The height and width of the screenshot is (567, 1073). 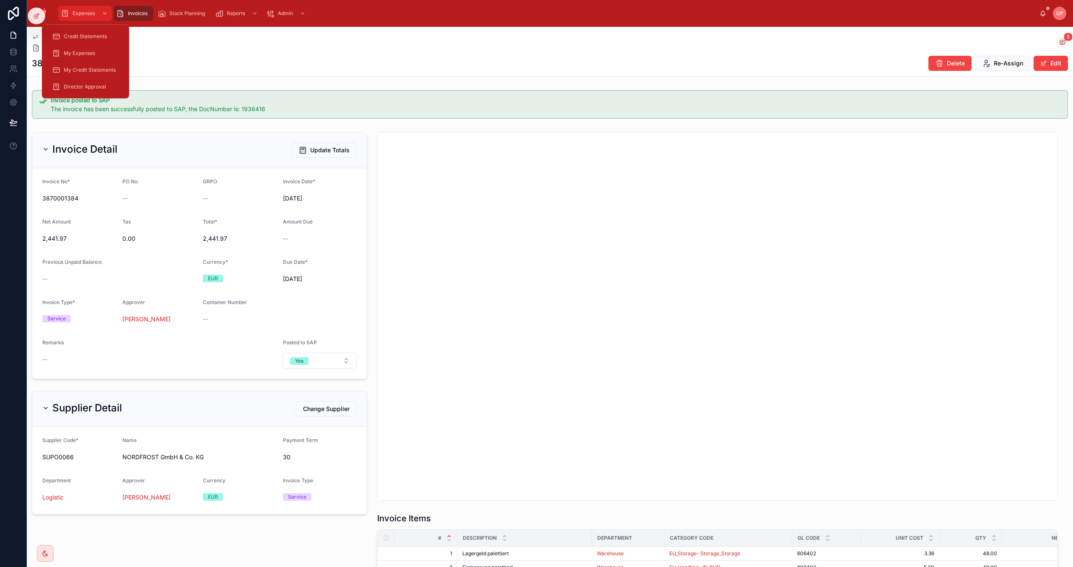 What do you see at coordinates (330, 150) in the screenshot?
I see `span: Update Totals` at bounding box center [330, 150].